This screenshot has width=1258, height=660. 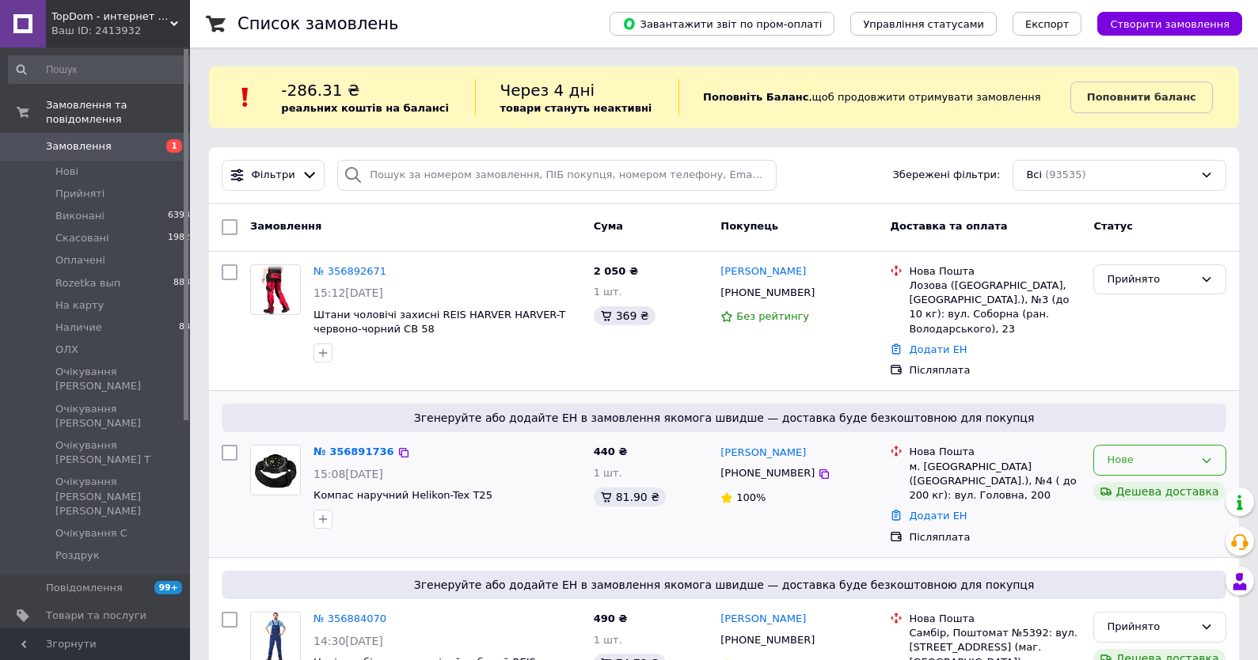 I want to click on span: Збережені фільтри:, so click(x=947, y=175).